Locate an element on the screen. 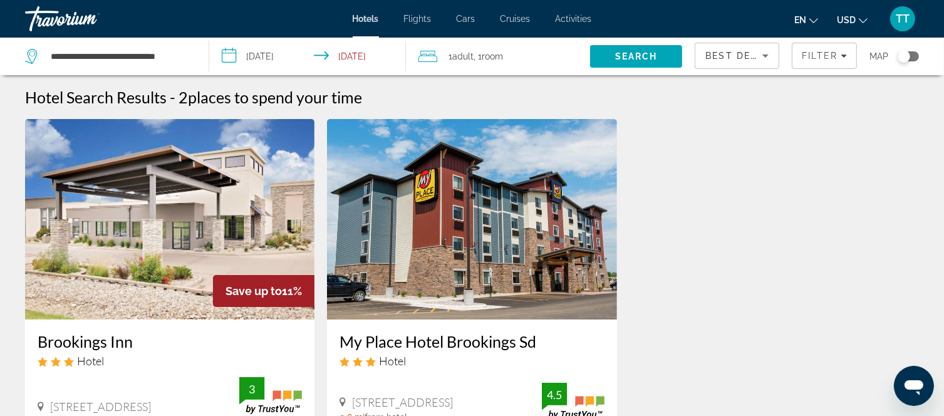  span: en is located at coordinates (800, 20).